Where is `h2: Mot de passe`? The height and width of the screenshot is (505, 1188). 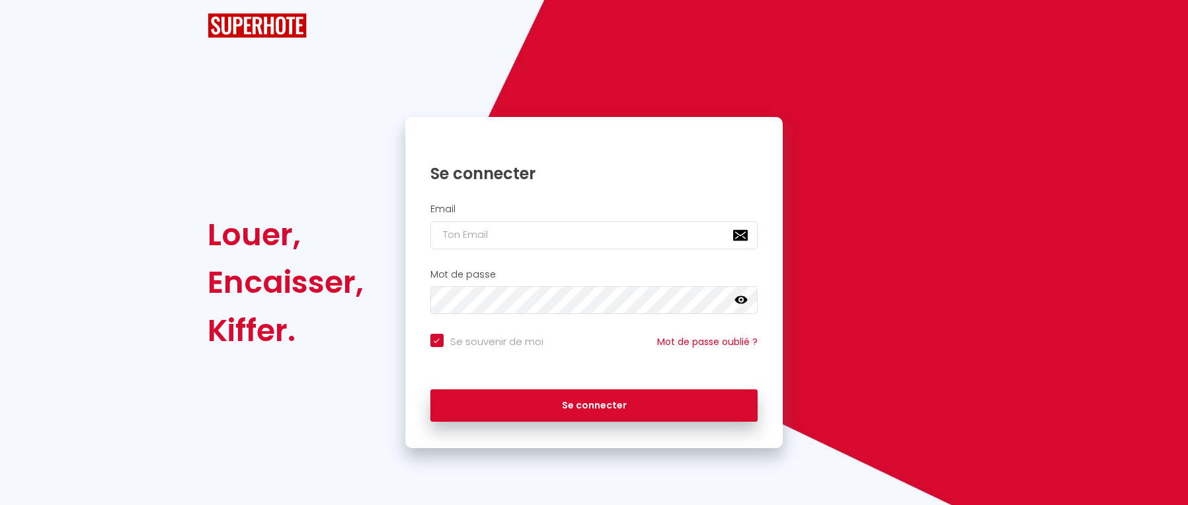
h2: Mot de passe is located at coordinates (594, 274).